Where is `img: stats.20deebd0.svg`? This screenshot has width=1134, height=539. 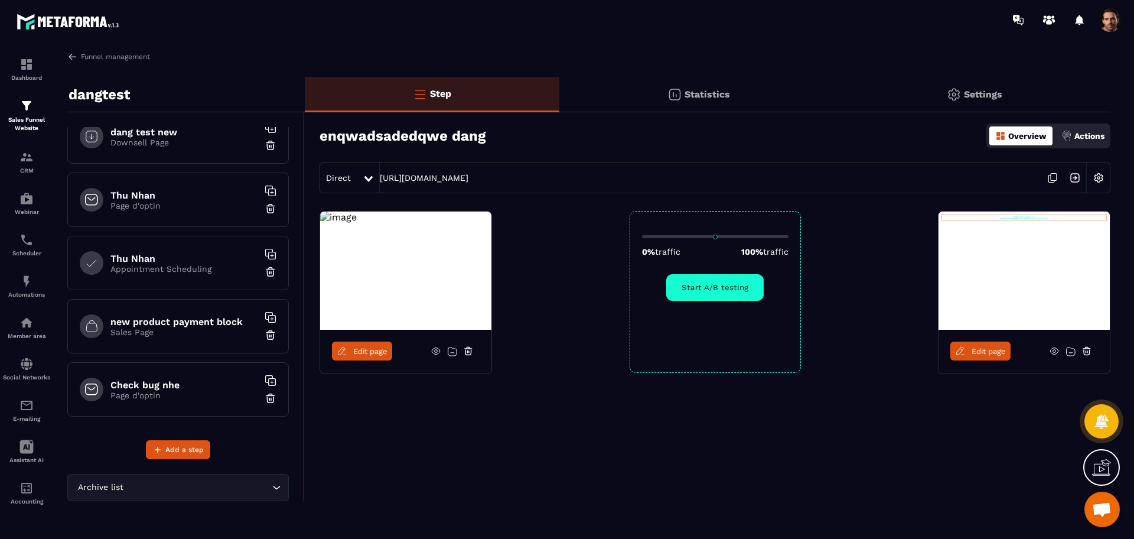
img: stats.20deebd0.svg is located at coordinates (675, 95).